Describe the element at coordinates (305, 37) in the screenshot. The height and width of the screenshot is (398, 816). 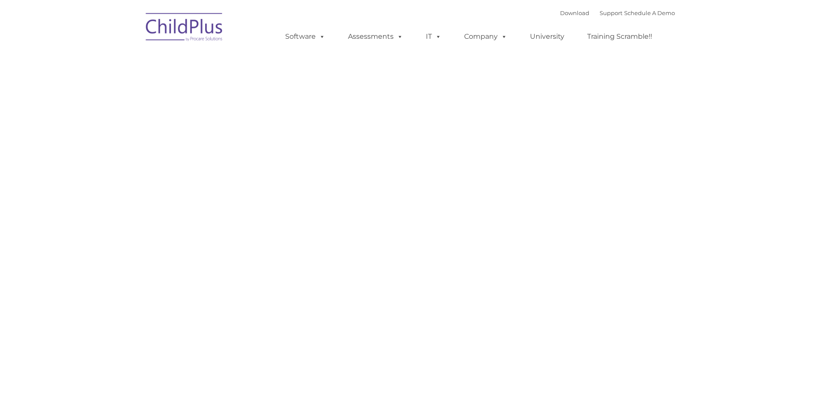
I see `a: Software` at that location.